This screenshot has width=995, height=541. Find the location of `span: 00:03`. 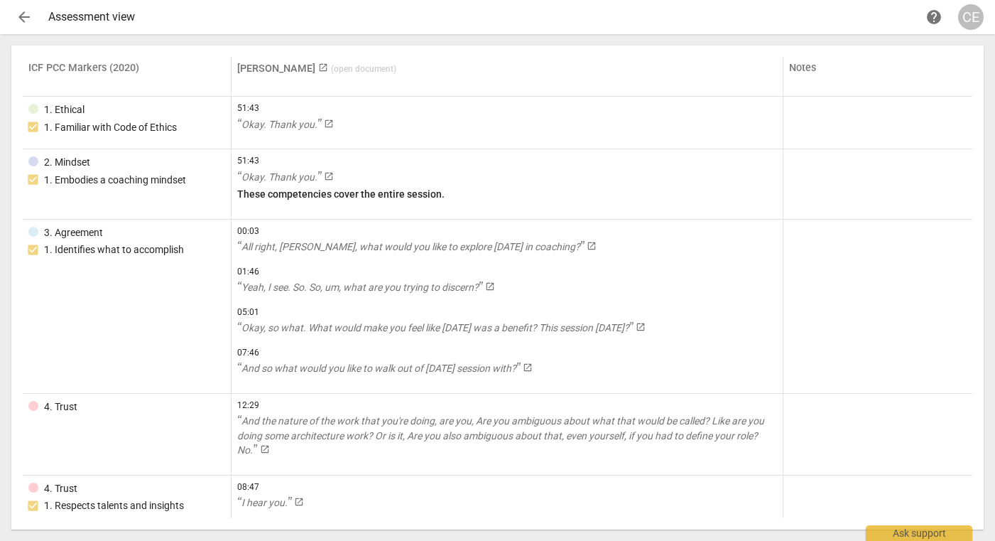

span: 00:03 is located at coordinates (507, 231).